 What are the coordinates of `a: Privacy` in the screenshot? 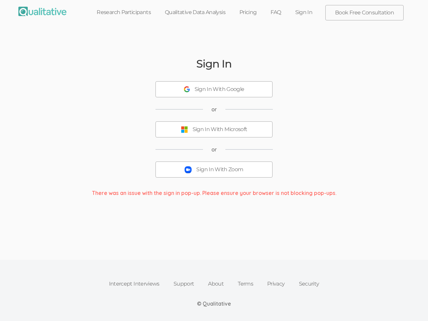 It's located at (276, 284).